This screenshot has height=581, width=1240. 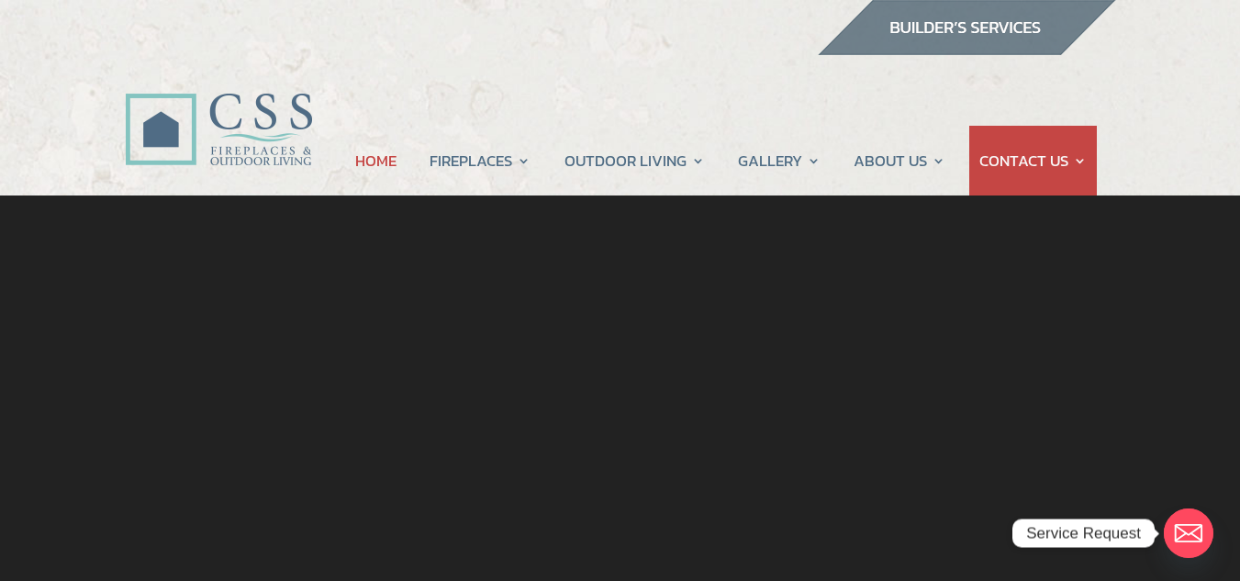 What do you see at coordinates (1032, 161) in the screenshot?
I see `a: CONTACT US` at bounding box center [1032, 161].